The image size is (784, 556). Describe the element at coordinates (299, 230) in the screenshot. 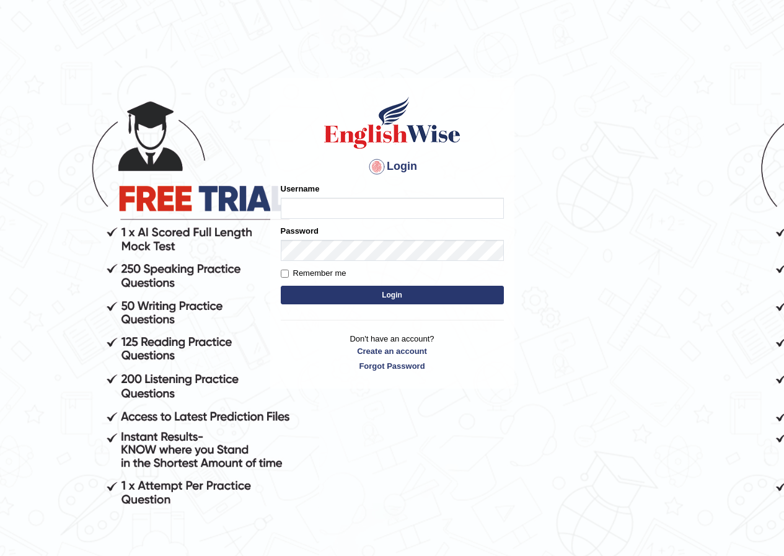

I see `label: Password` at that location.